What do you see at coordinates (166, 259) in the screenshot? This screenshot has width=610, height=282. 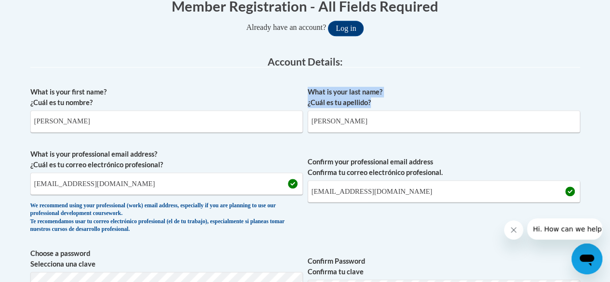 I see `label: Choose a password Selecciona una clave` at bounding box center [166, 259].